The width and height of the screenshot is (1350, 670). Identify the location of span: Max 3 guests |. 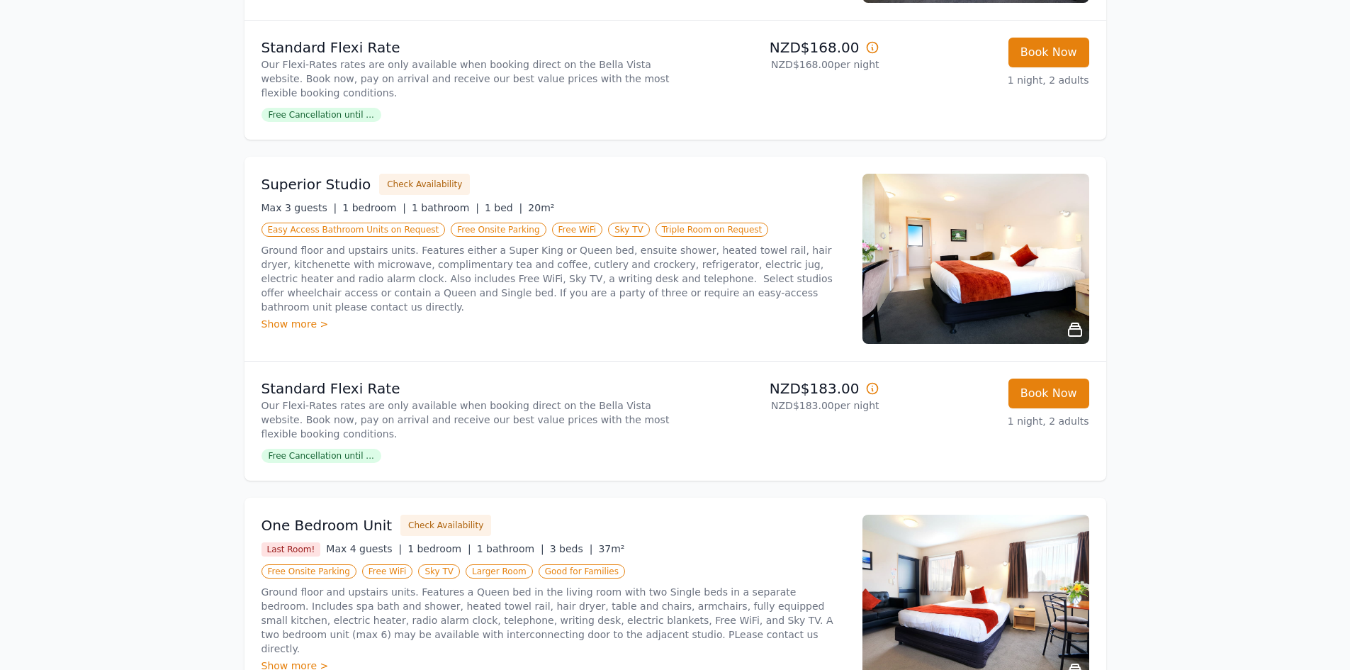
(299, 208).